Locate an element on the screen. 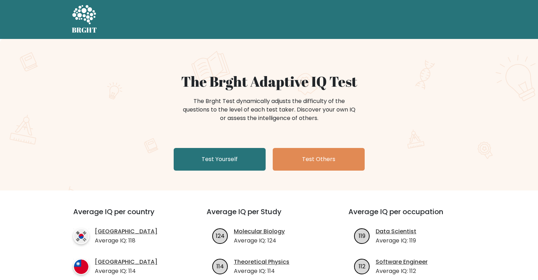 The image size is (538, 280). text: 112 is located at coordinates (362, 265).